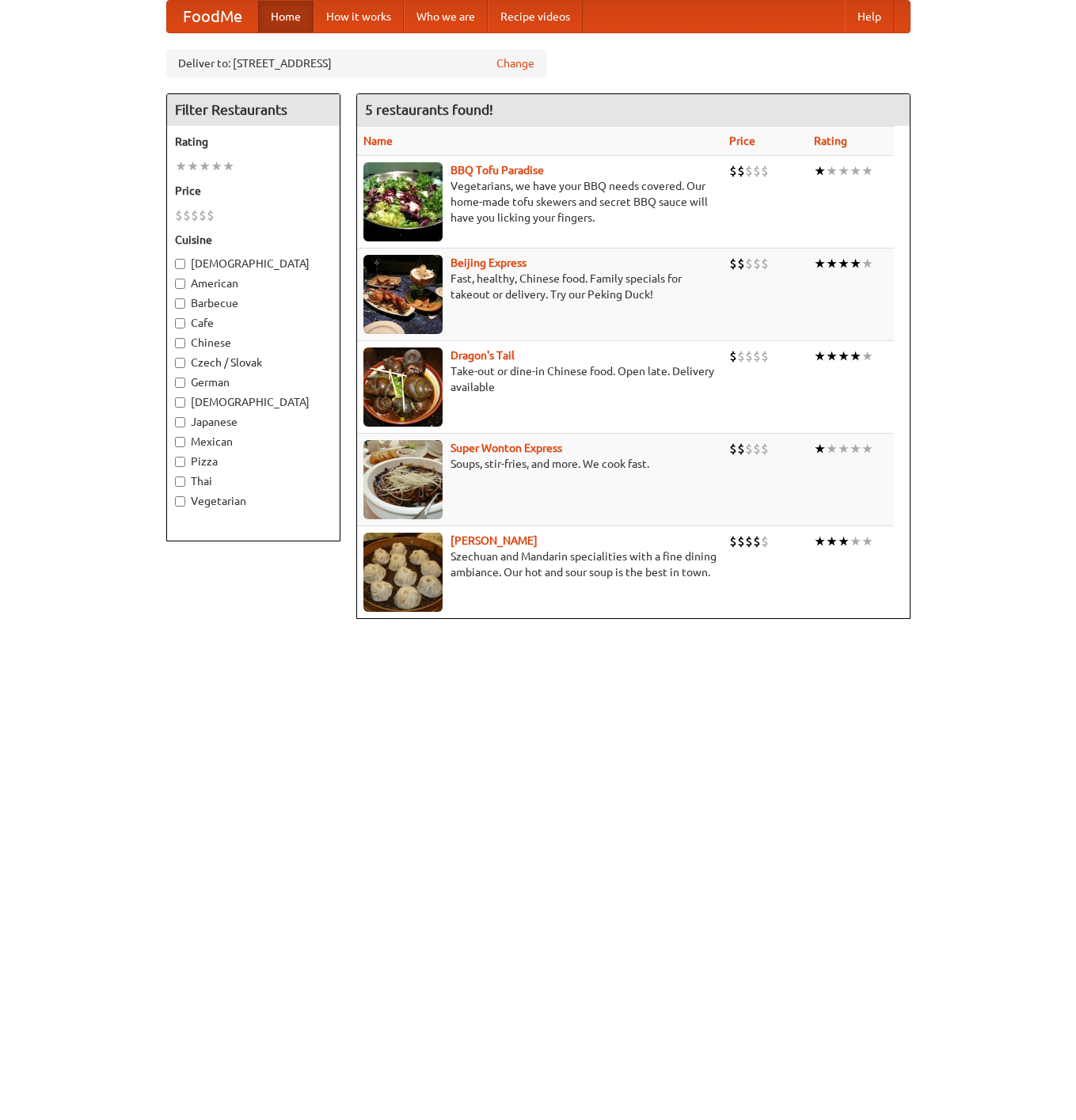 Image resolution: width=1076 pixels, height=1120 pixels. Describe the element at coordinates (403, 572) in the screenshot. I see `img: shandong.jpg` at that location.